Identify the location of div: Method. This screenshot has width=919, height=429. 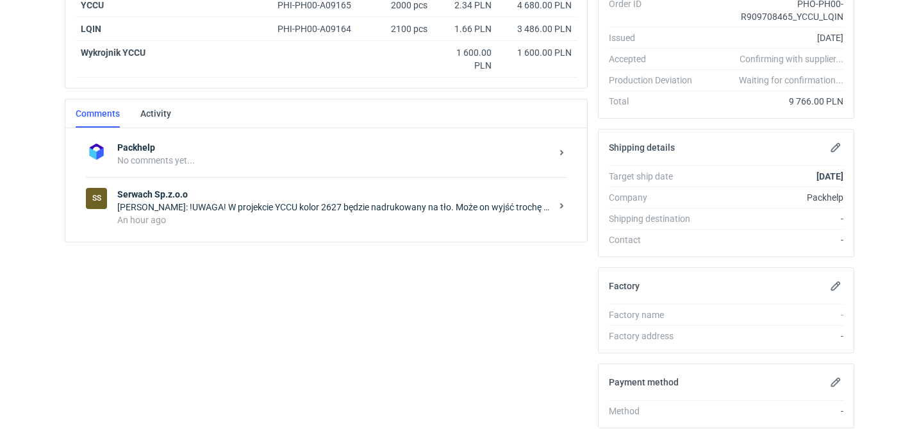
(656, 411).